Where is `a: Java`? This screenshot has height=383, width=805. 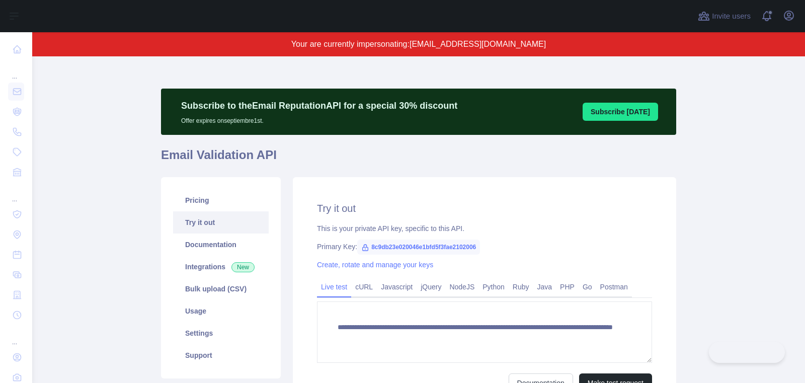 a: Java is located at coordinates (545, 287).